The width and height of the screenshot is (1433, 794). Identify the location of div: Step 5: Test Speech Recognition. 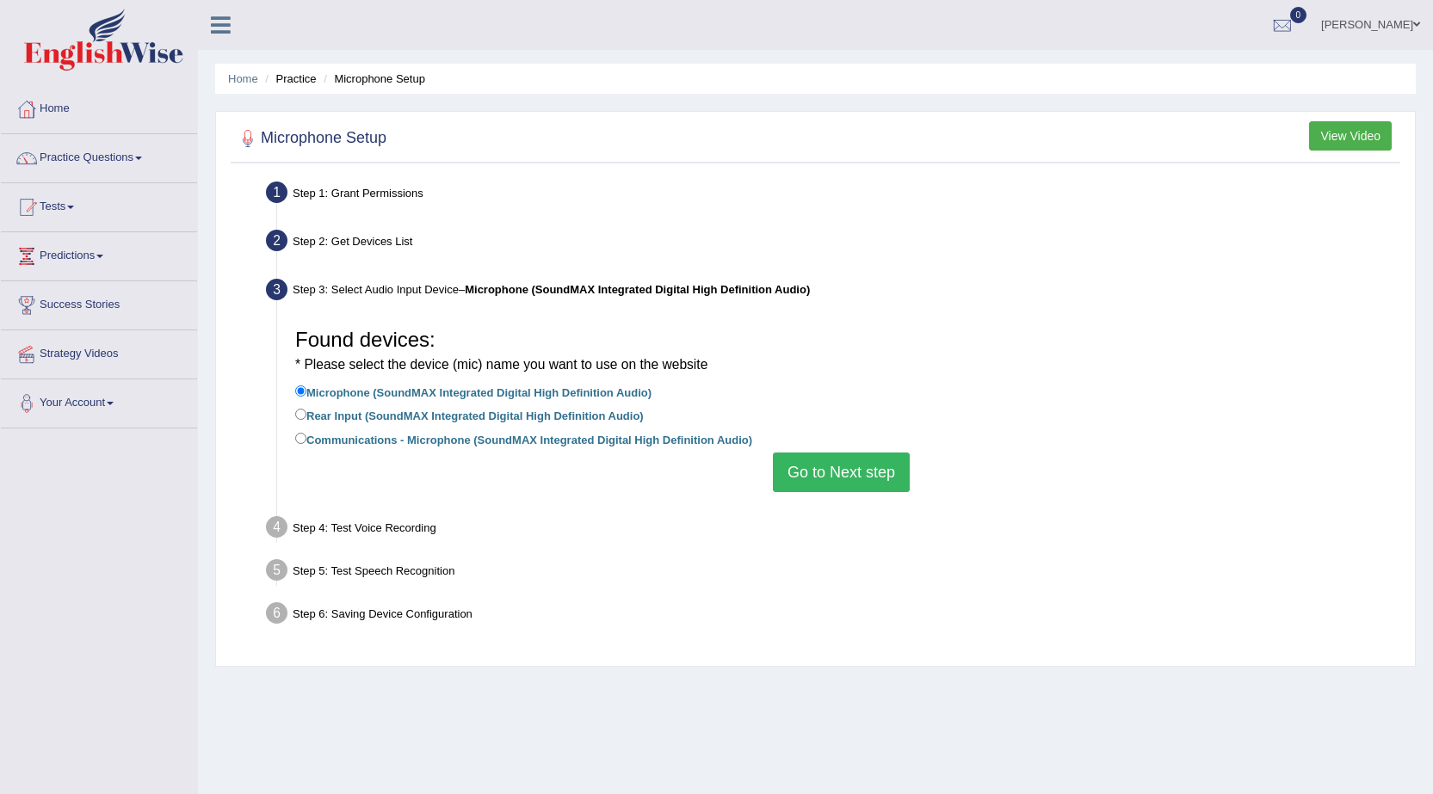
(832, 573).